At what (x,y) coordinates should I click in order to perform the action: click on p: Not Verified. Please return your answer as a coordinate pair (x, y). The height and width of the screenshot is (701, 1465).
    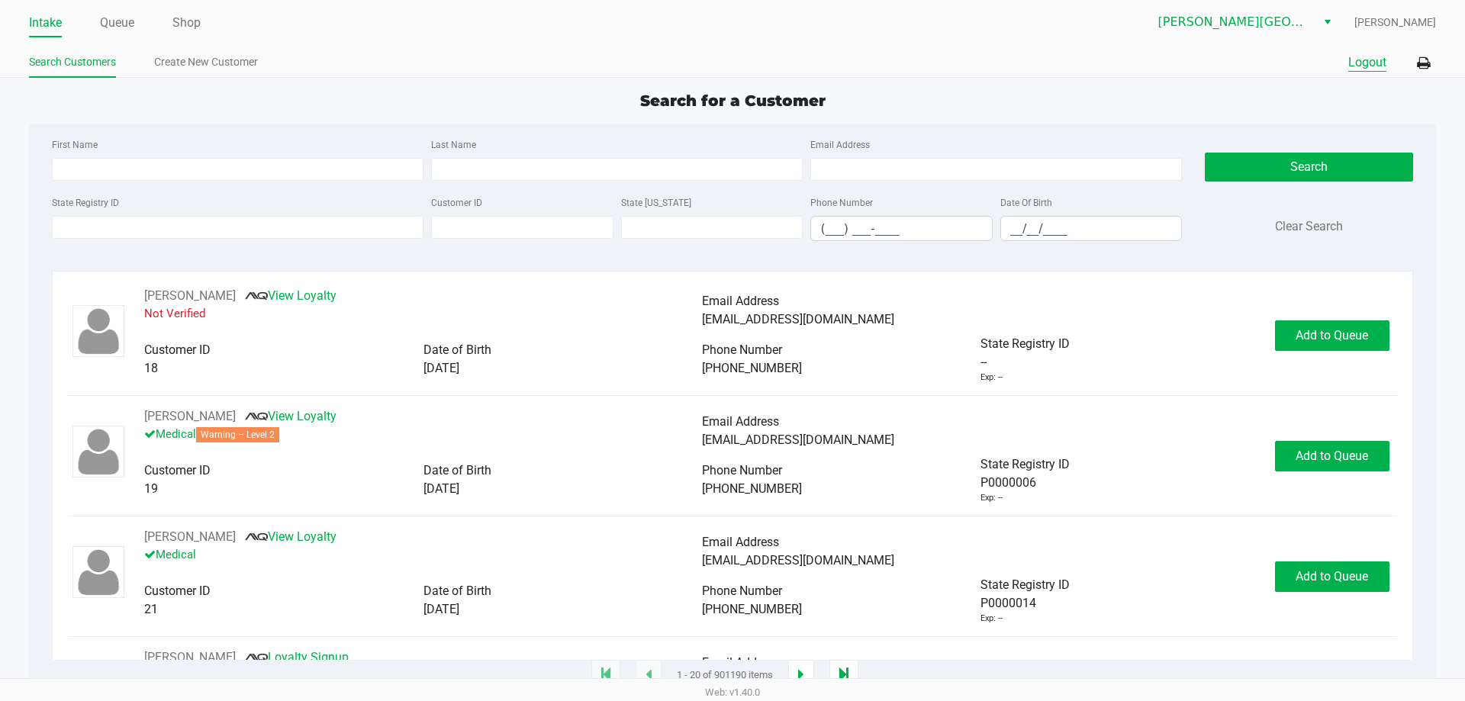
    Looking at the image, I should click on (423, 313).